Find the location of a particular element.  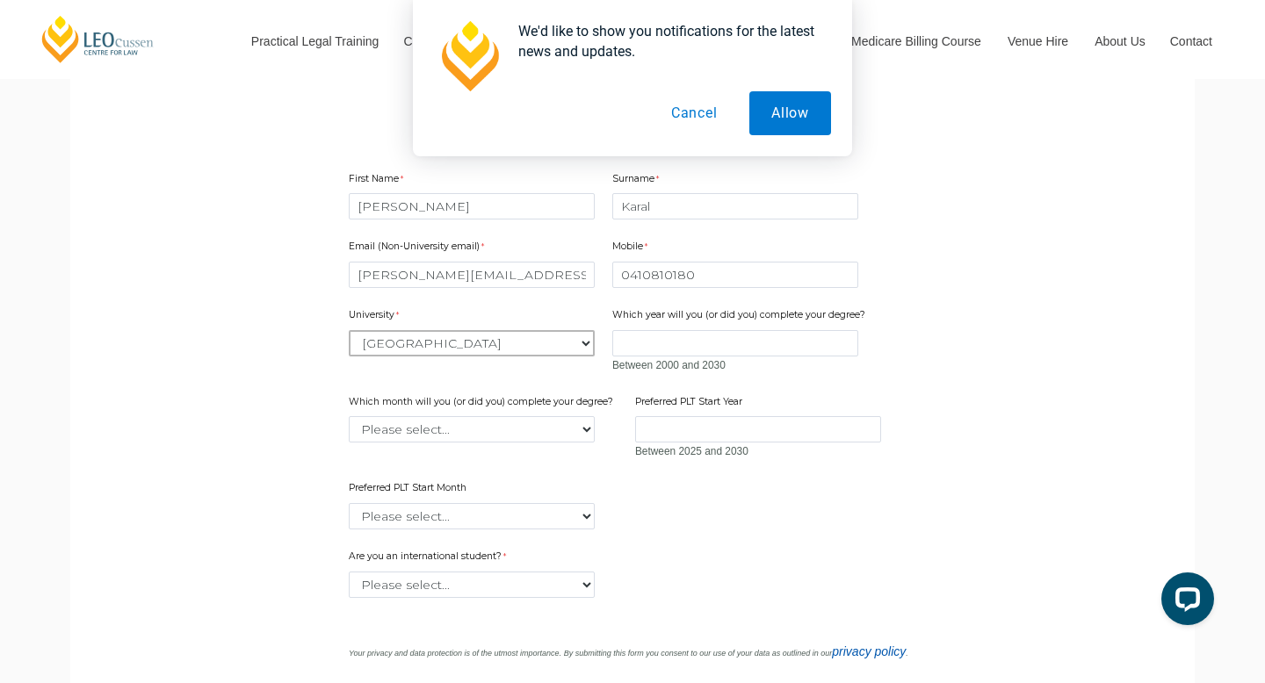

select: Preferred PLT Start Month is located at coordinates (472, 516).